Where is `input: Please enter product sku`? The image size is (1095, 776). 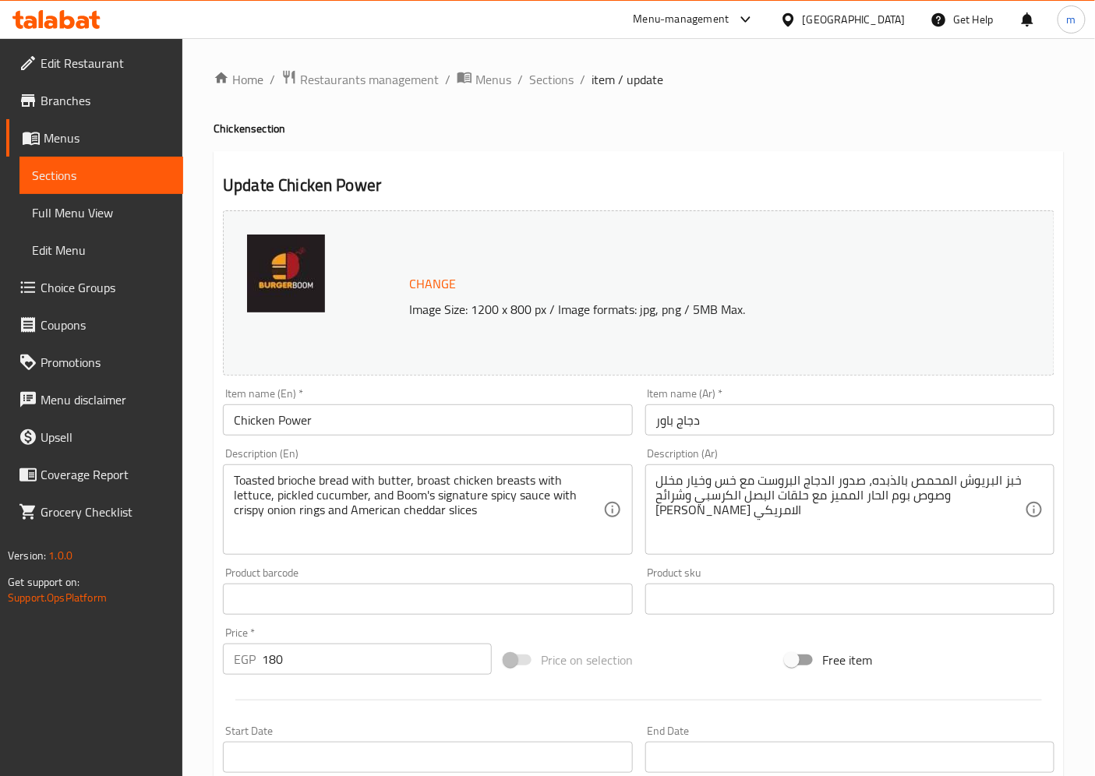
input: Please enter product sku is located at coordinates (850, 599).